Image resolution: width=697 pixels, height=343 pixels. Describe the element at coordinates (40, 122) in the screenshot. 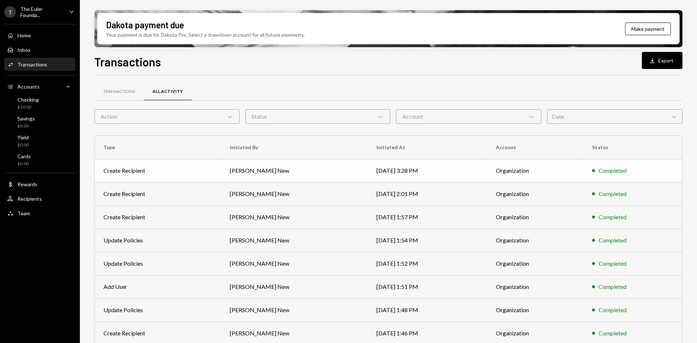

I see `a: Savings$0.00` at that location.